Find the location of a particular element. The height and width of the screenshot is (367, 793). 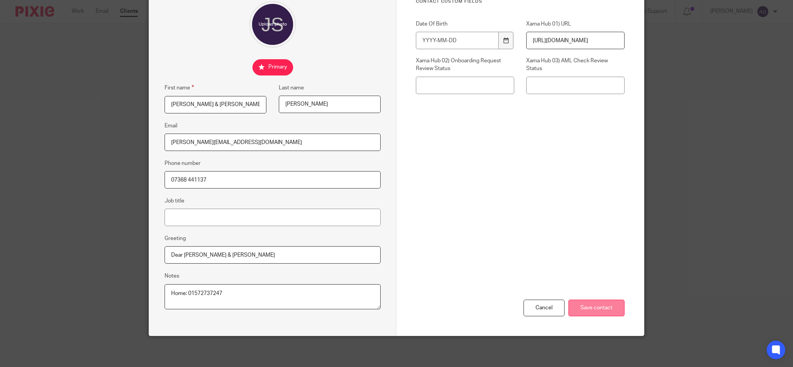

label: Notes is located at coordinates (172, 276).